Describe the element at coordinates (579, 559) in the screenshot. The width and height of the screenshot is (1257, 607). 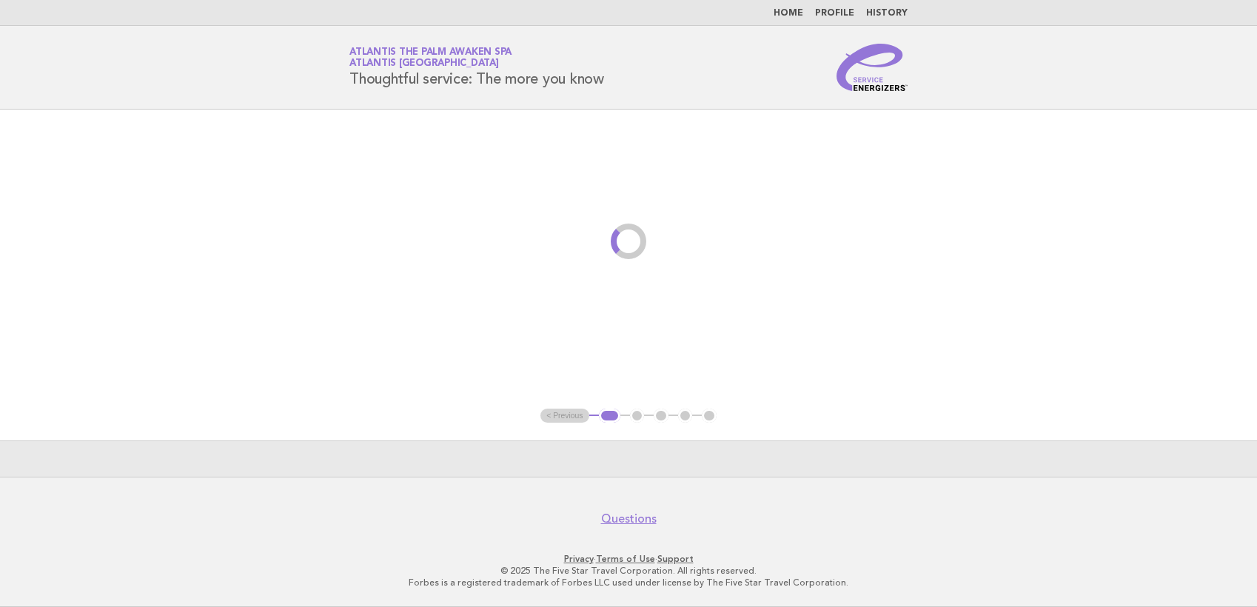
I see `a: Privacy` at that location.